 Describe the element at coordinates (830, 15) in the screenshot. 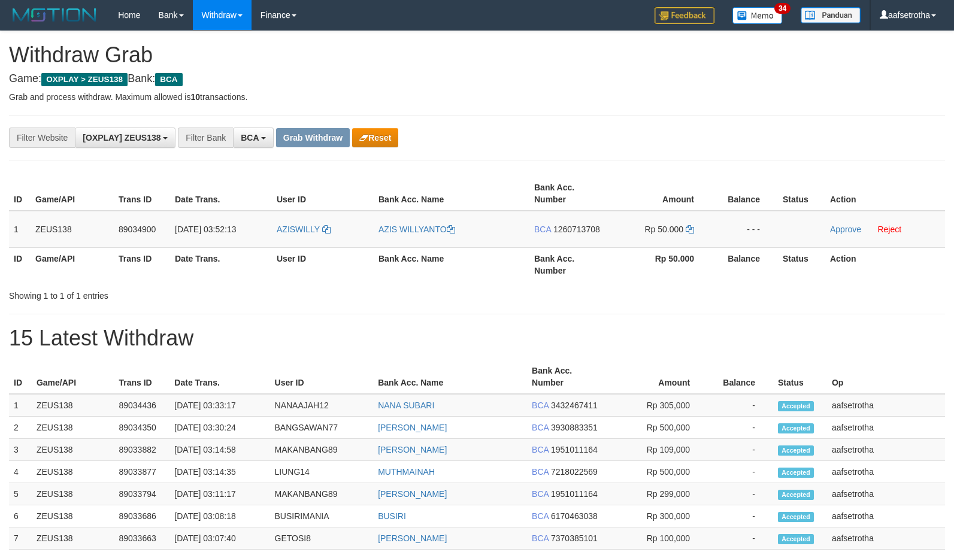

I see `img: panduan.png` at that location.